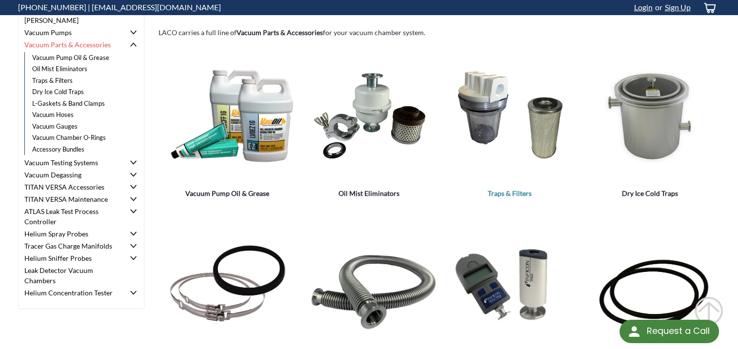  Describe the element at coordinates (72, 44) in the screenshot. I see `a: Vacuum Parts & Accessories` at that location.